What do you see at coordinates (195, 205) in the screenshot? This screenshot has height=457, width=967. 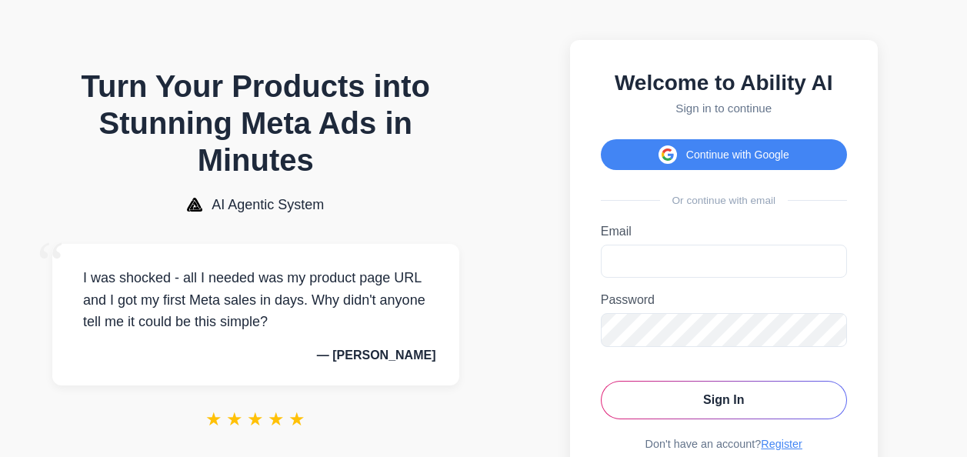 I see `img: AI Agentic System Logo` at bounding box center [195, 205].